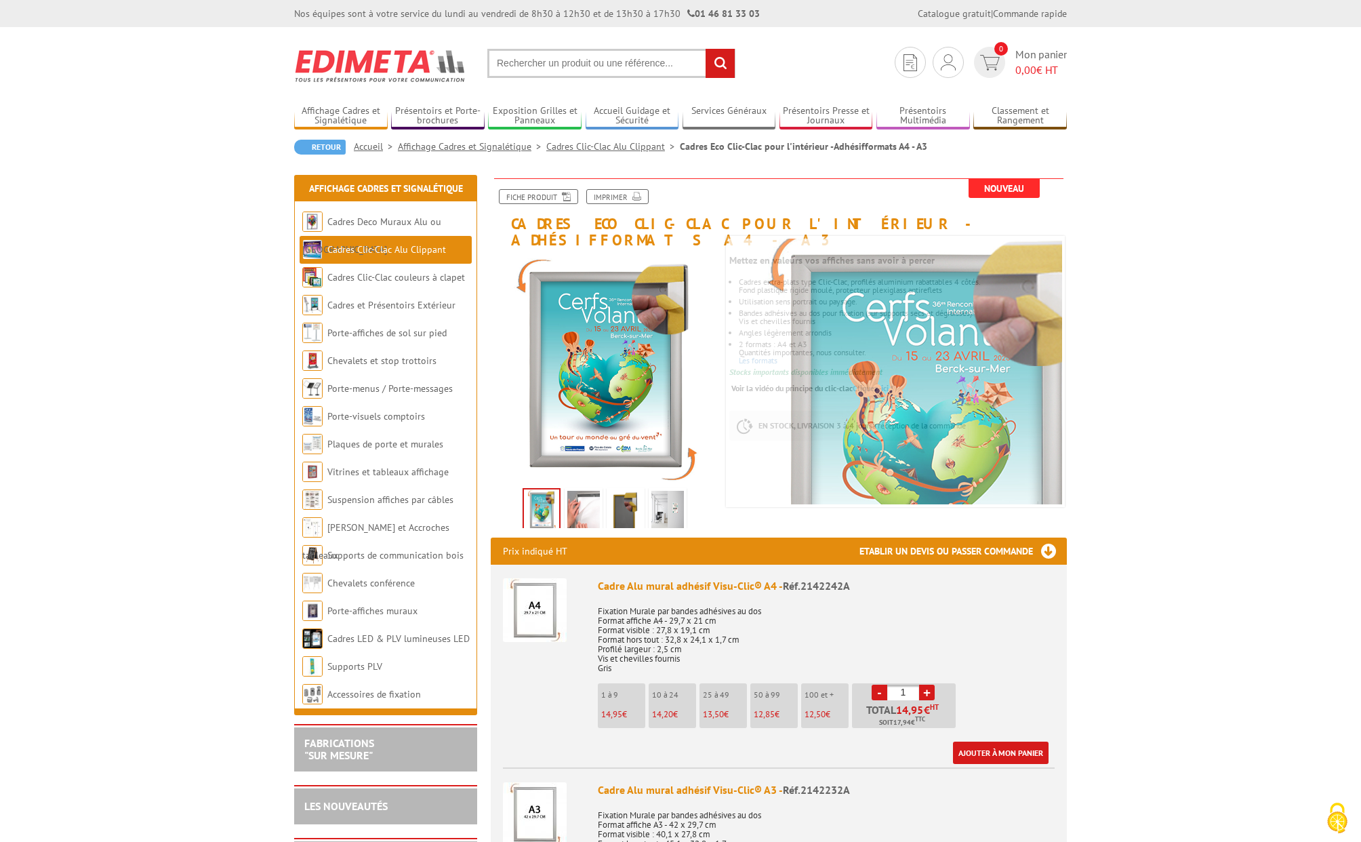 The height and width of the screenshot is (842, 1361). I want to click on a: Porte-affiches de sol sur pied, so click(387, 333).